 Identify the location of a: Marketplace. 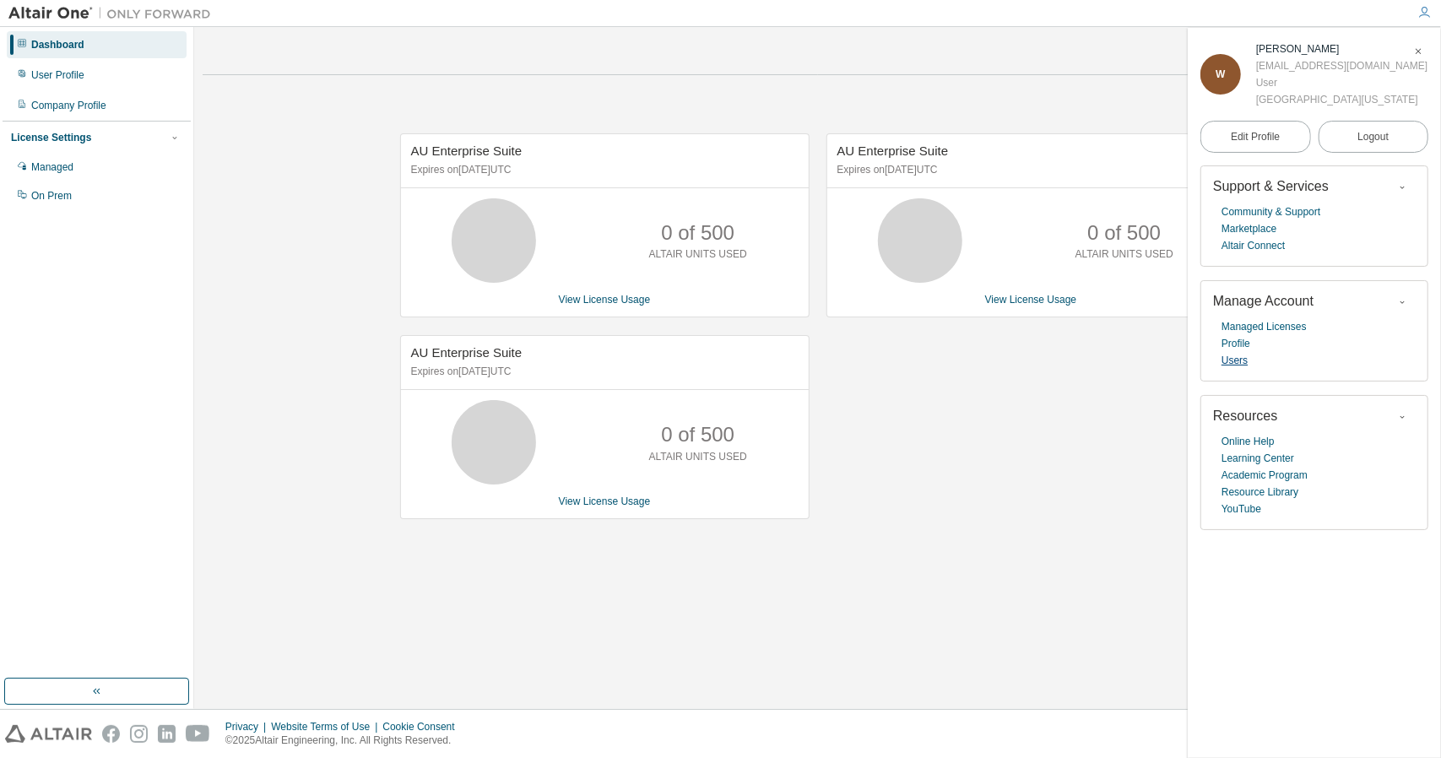
(1248, 229).